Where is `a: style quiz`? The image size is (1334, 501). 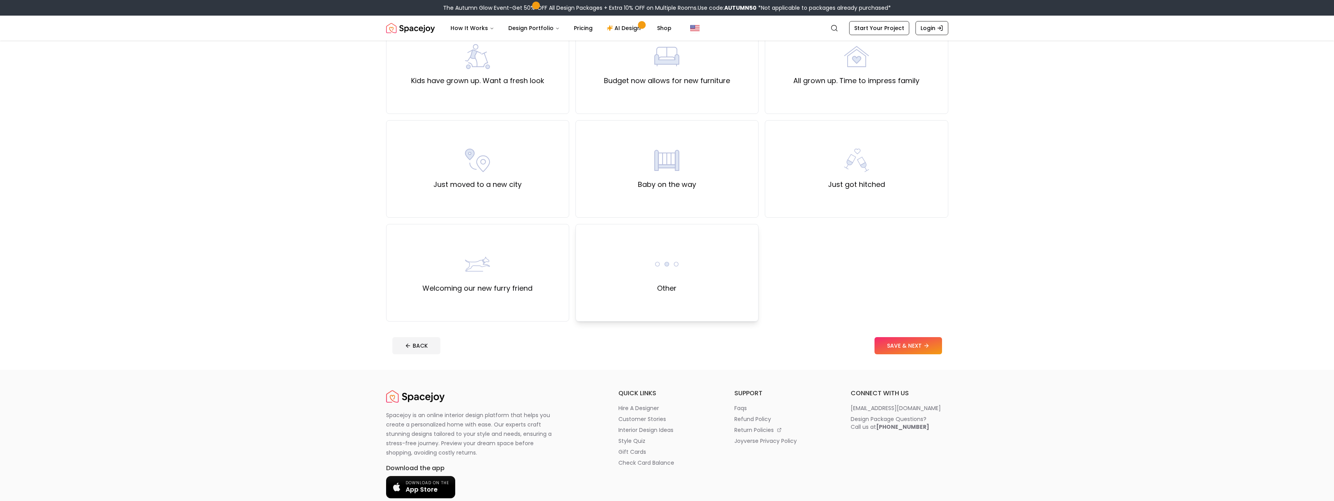 a: style quiz is located at coordinates (667, 441).